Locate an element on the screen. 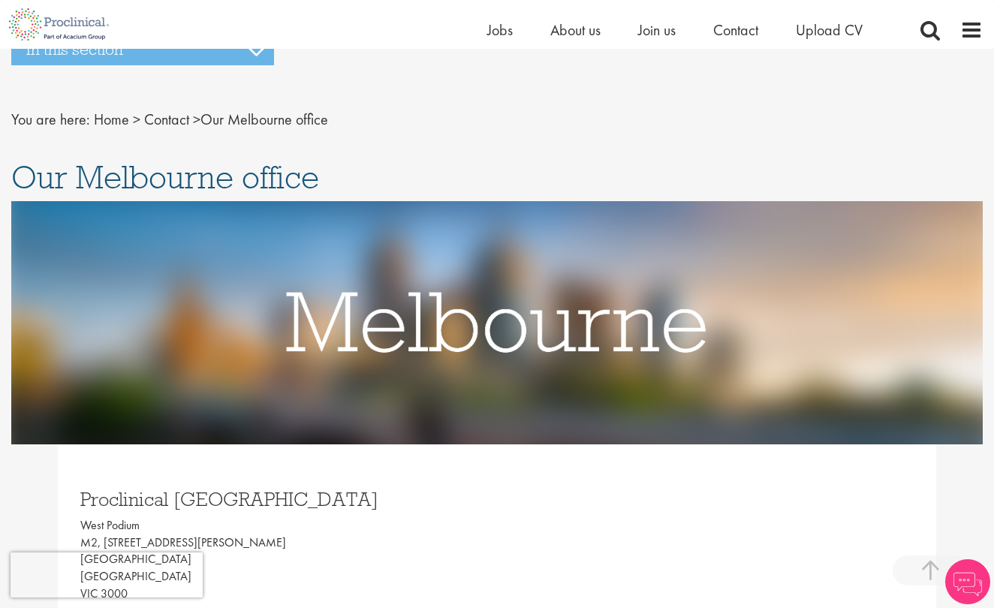 The width and height of the screenshot is (994, 608). span: About us is located at coordinates (575, 30).